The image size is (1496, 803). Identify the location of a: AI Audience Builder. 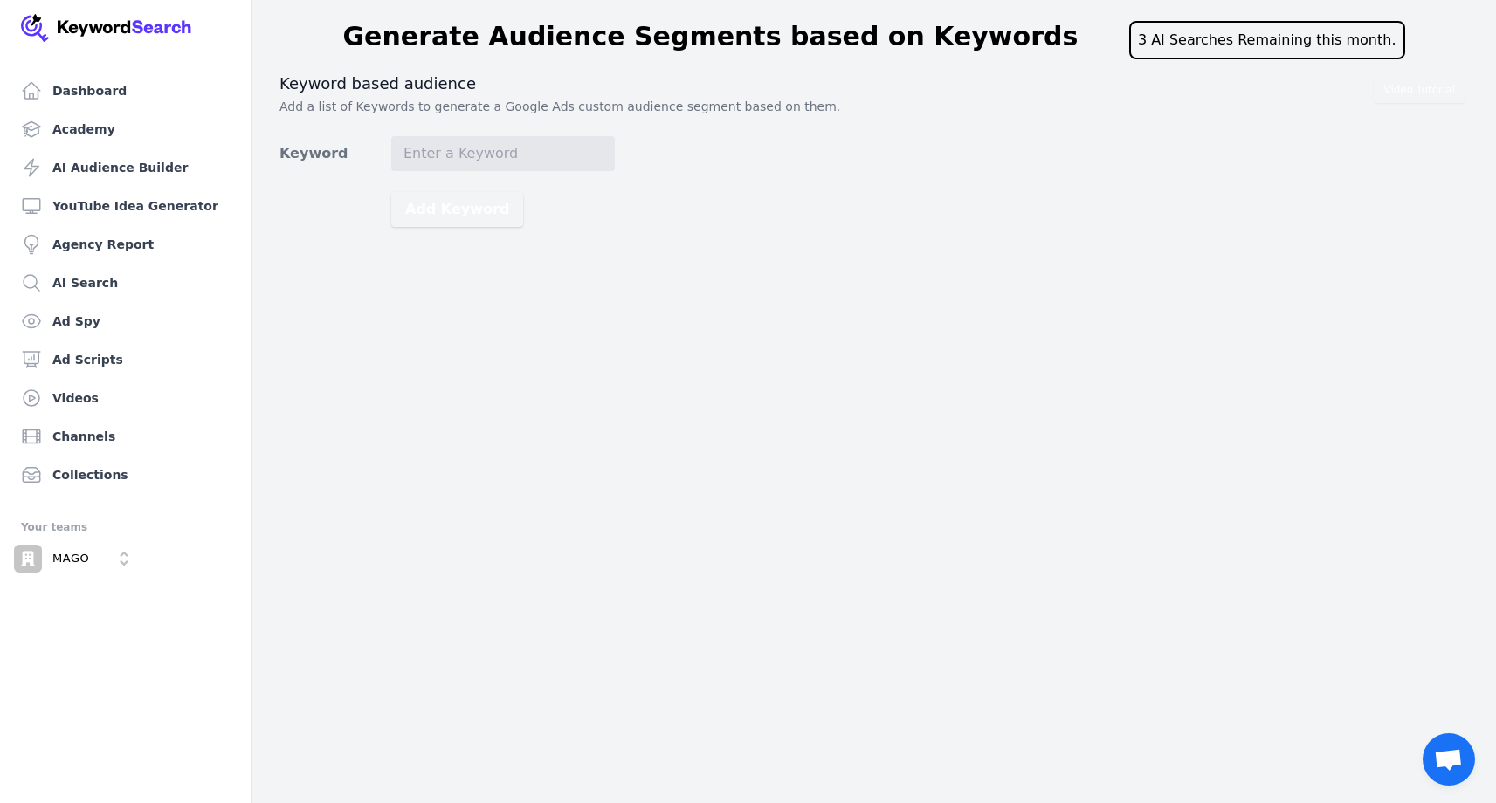
(125, 168).